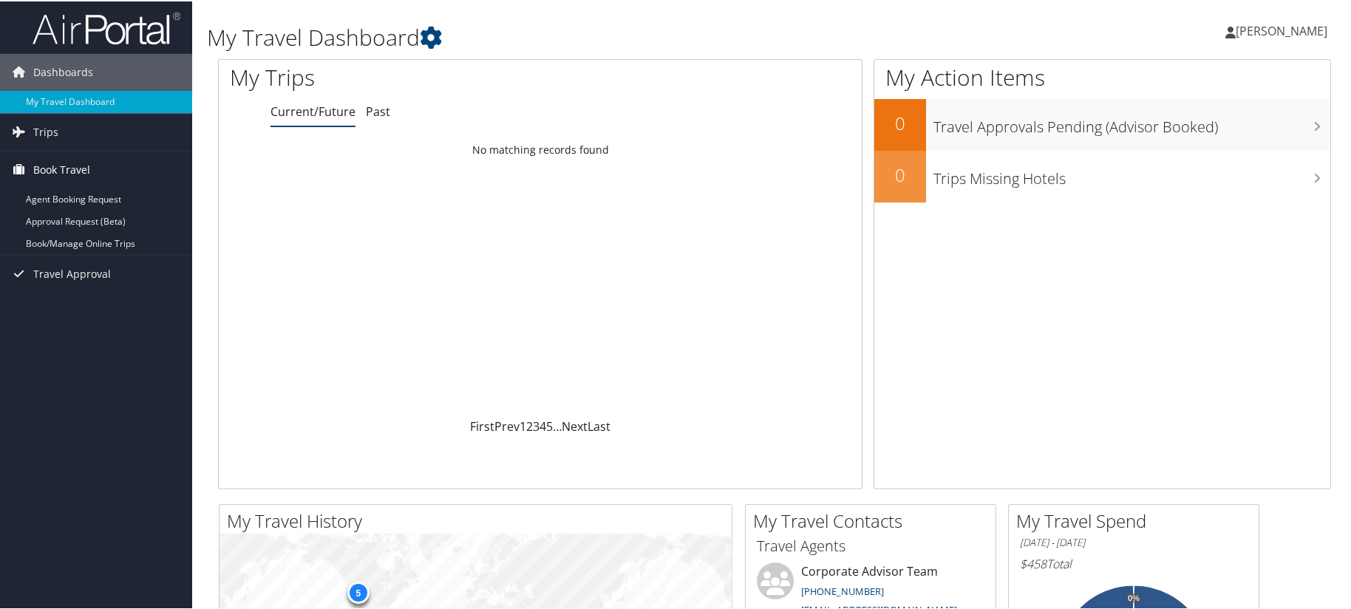  What do you see at coordinates (61, 169) in the screenshot?
I see `span: Book Travel` at bounding box center [61, 169].